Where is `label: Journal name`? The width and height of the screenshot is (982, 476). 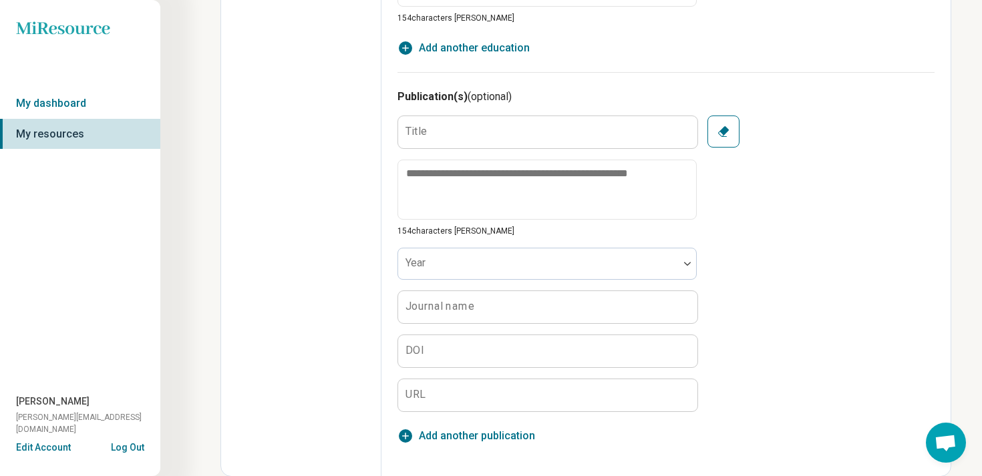
label: Journal name is located at coordinates (440, 307).